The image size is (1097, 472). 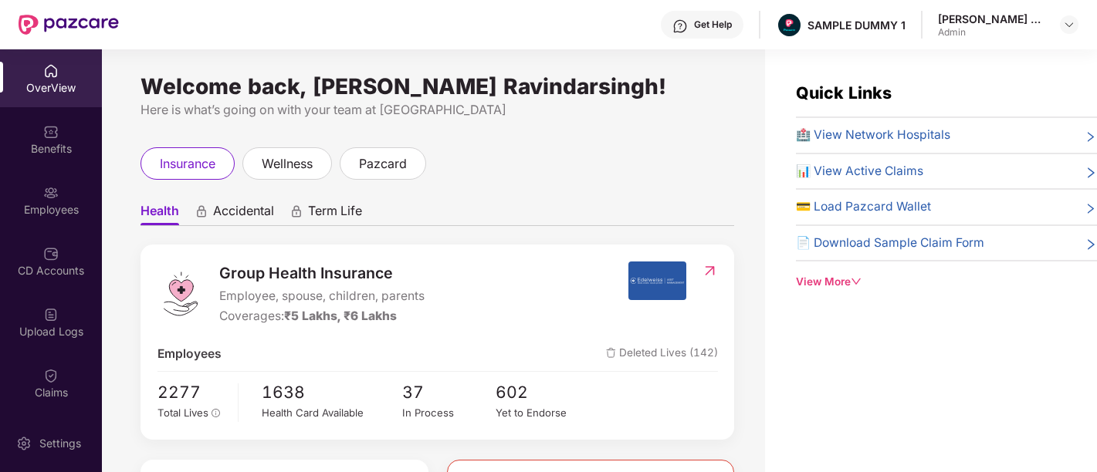 I want to click on img: RedirectIcon, so click(x=709, y=271).